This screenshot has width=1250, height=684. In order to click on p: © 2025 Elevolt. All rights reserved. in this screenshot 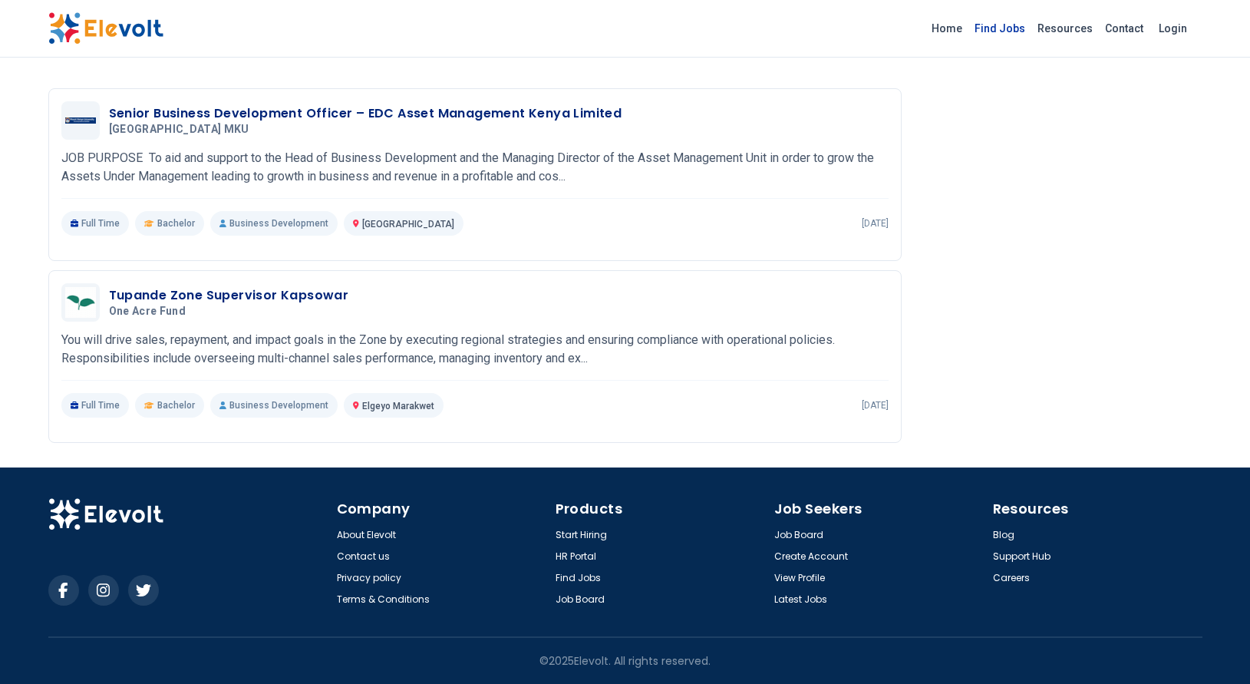, I will do `click(625, 661)`.